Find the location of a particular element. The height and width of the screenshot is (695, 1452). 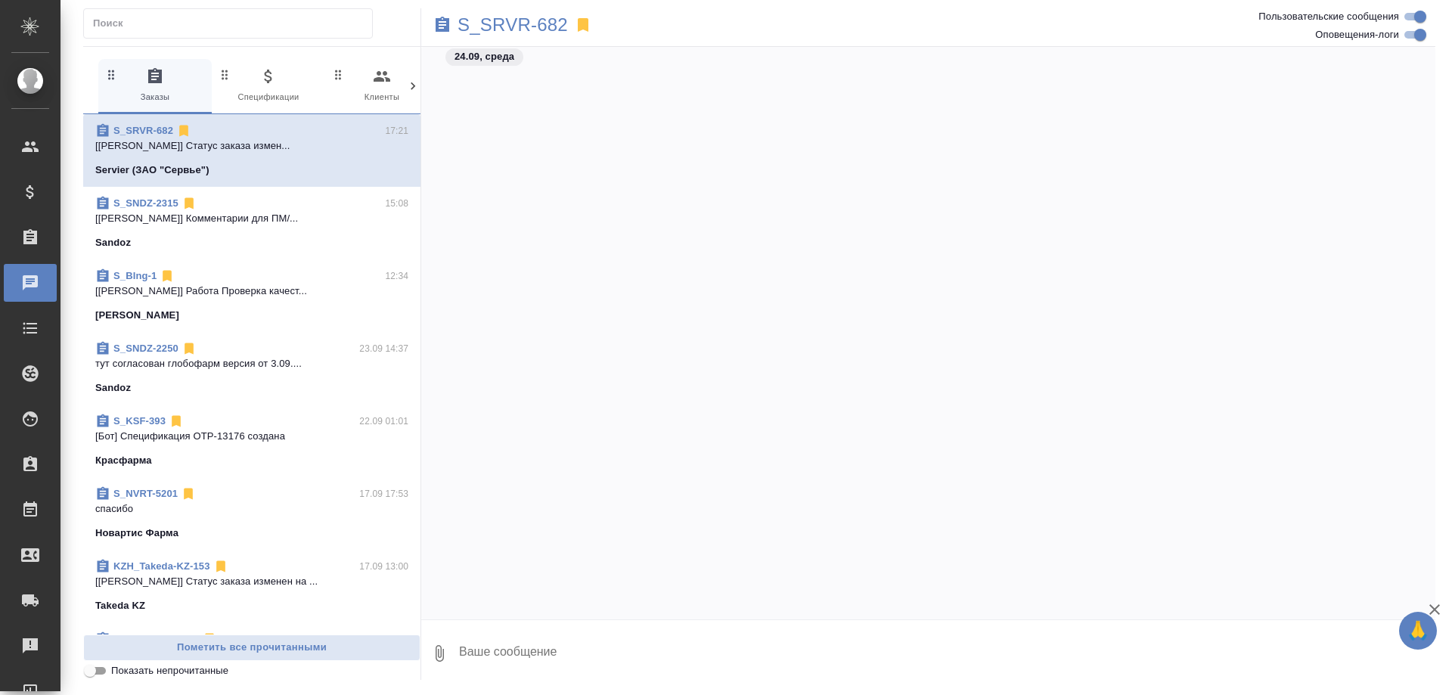

p: S_SRVR-682 is located at coordinates (513, 25).